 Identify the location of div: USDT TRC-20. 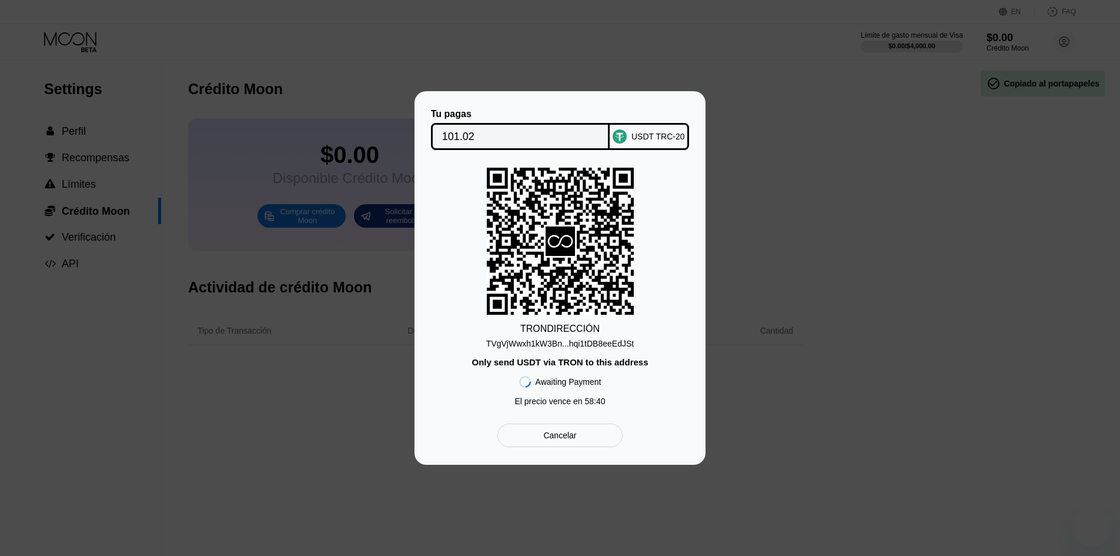
(658, 136).